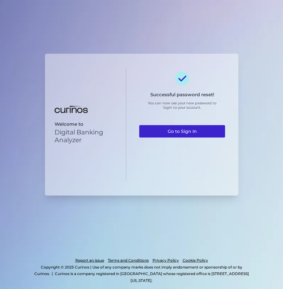 Image resolution: width=283 pixels, height=289 pixels. I want to click on p: You can now use your new password to login to your account., so click(182, 105).